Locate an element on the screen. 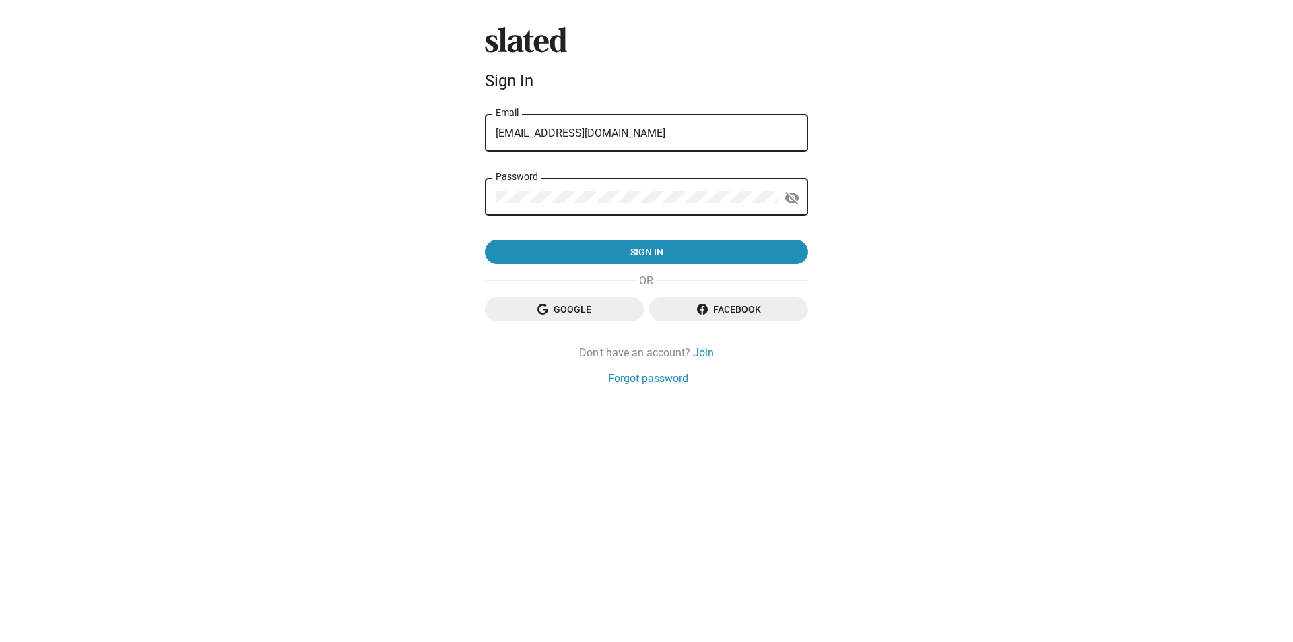 Image resolution: width=1293 pixels, height=642 pixels. button: Show password is located at coordinates (792, 198).